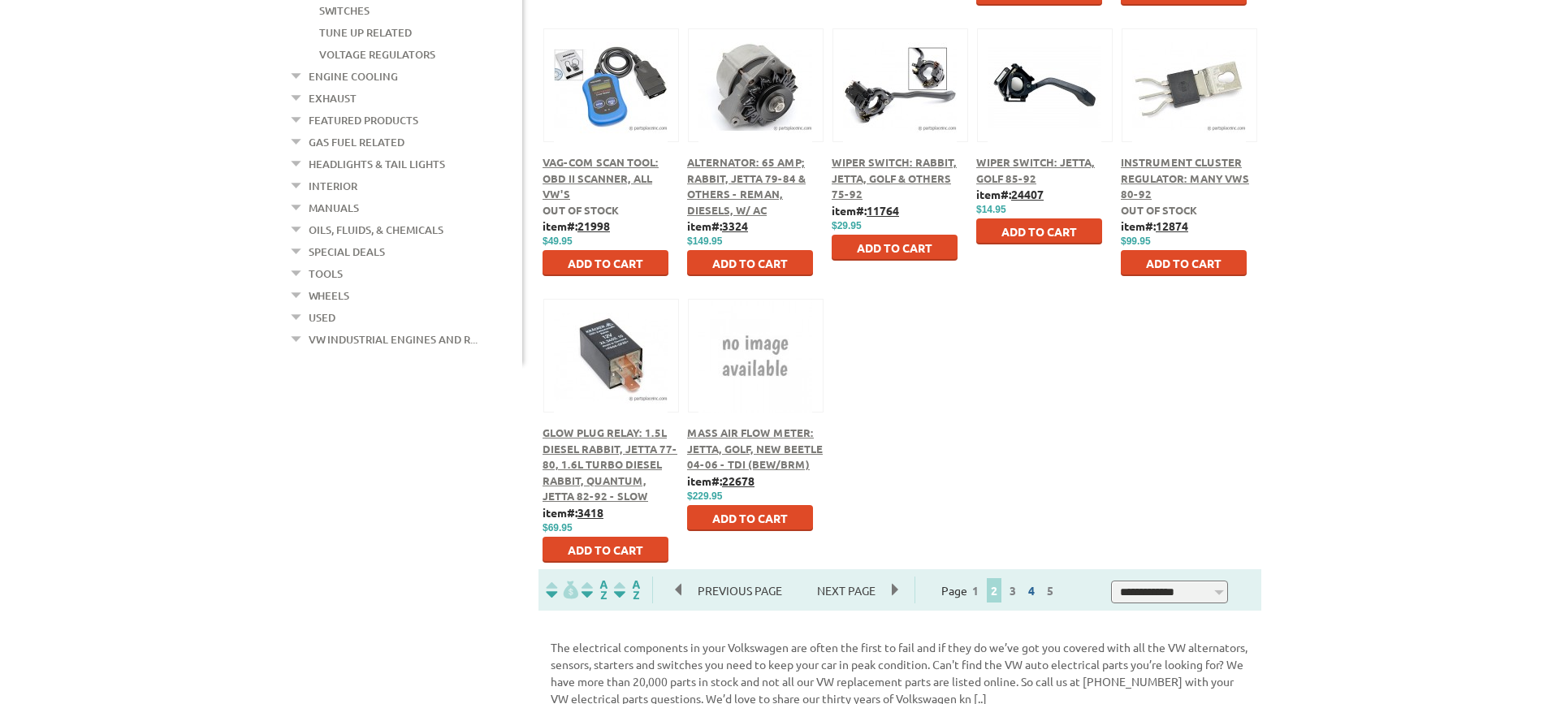 This screenshot has width=1548, height=704. What do you see at coordinates (740, 591) in the screenshot?
I see `span: Previous Page` at bounding box center [740, 591].